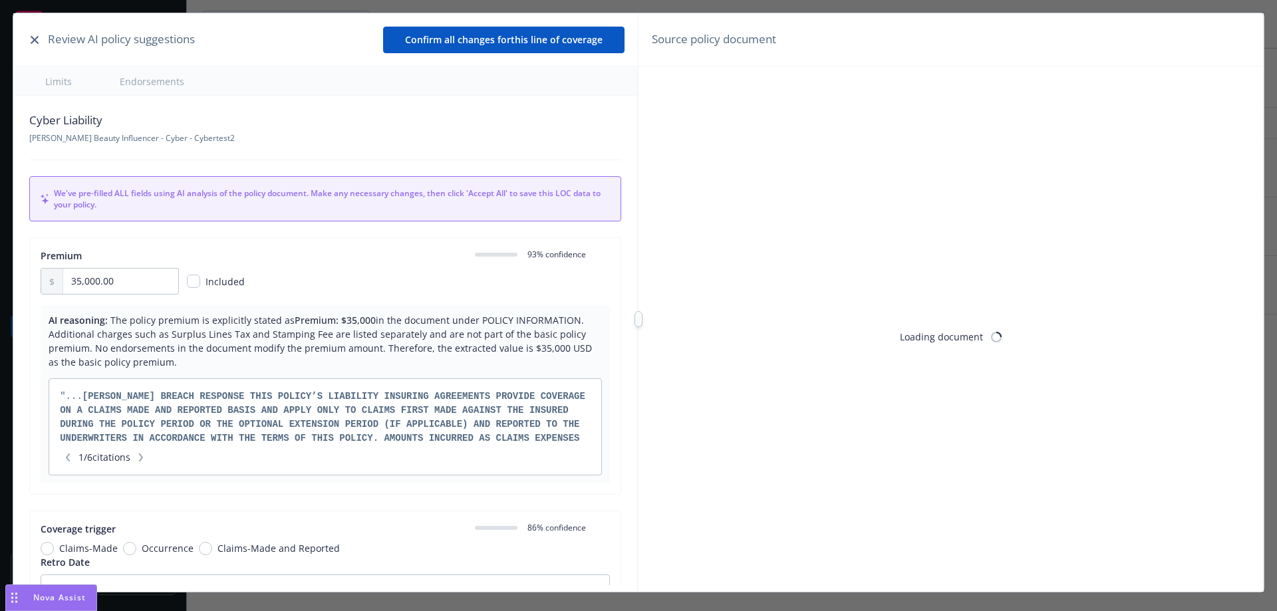  I want to click on input: Claims-Made and Reported, so click(205, 549).